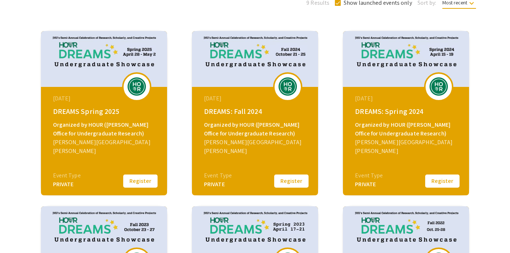 Image resolution: width=510 pixels, height=253 pixels. What do you see at coordinates (406, 59) in the screenshot?
I see `img: dreams-spring-2024_eventCoverPhoto_ffb700__thumb.jpg` at bounding box center [406, 59].